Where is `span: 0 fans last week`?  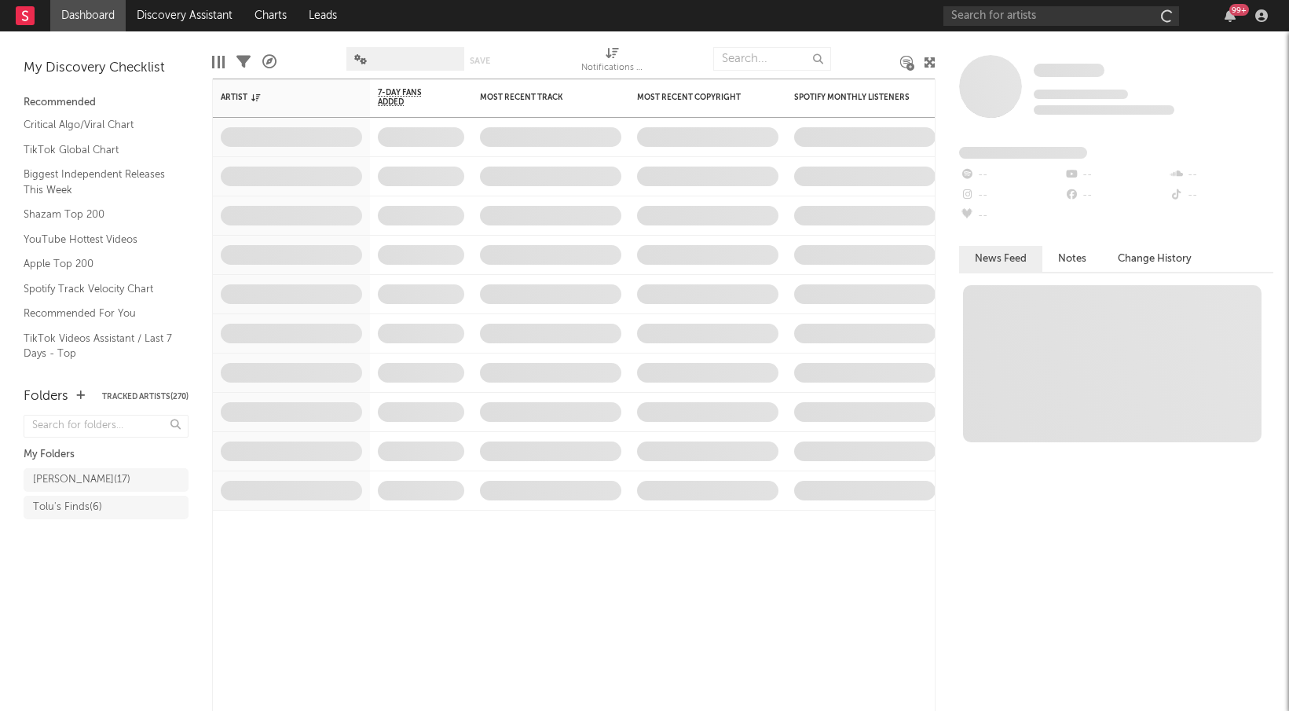
span: 0 fans last week is located at coordinates (1103, 110).